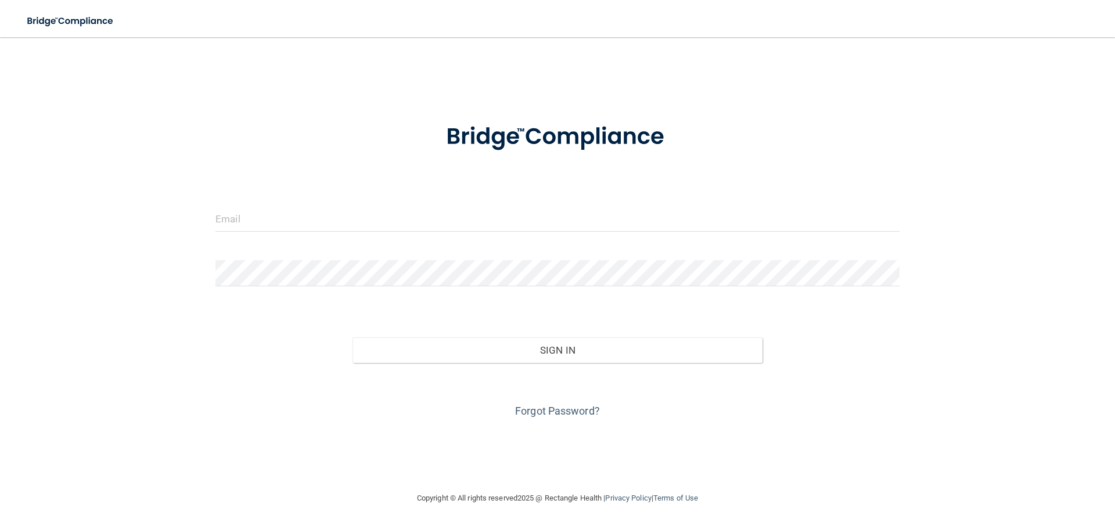  I want to click on a: Forgot Password?, so click(558, 411).